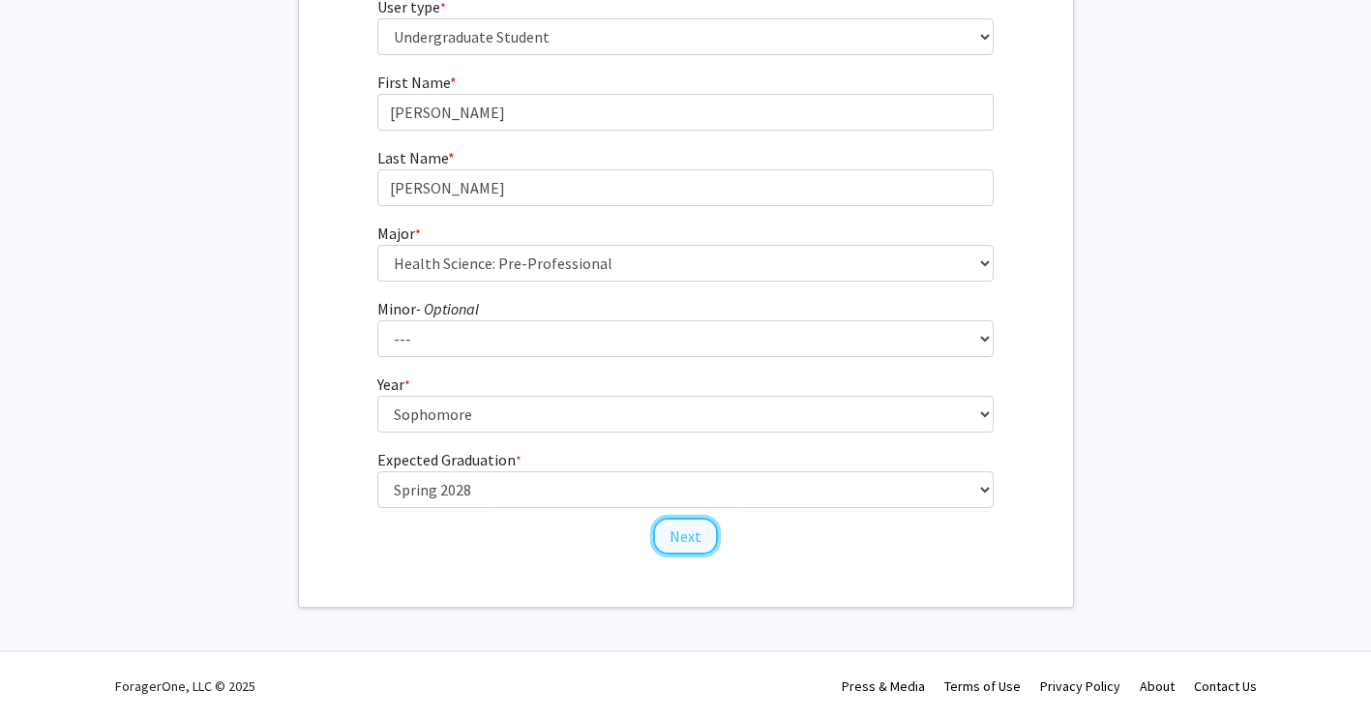  Describe the element at coordinates (412, 158) in the screenshot. I see `span: Last Name` at that location.